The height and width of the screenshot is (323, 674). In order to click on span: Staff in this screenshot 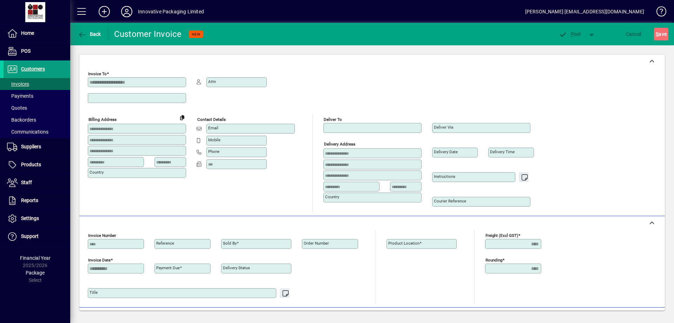, I will do `click(26, 182)`.